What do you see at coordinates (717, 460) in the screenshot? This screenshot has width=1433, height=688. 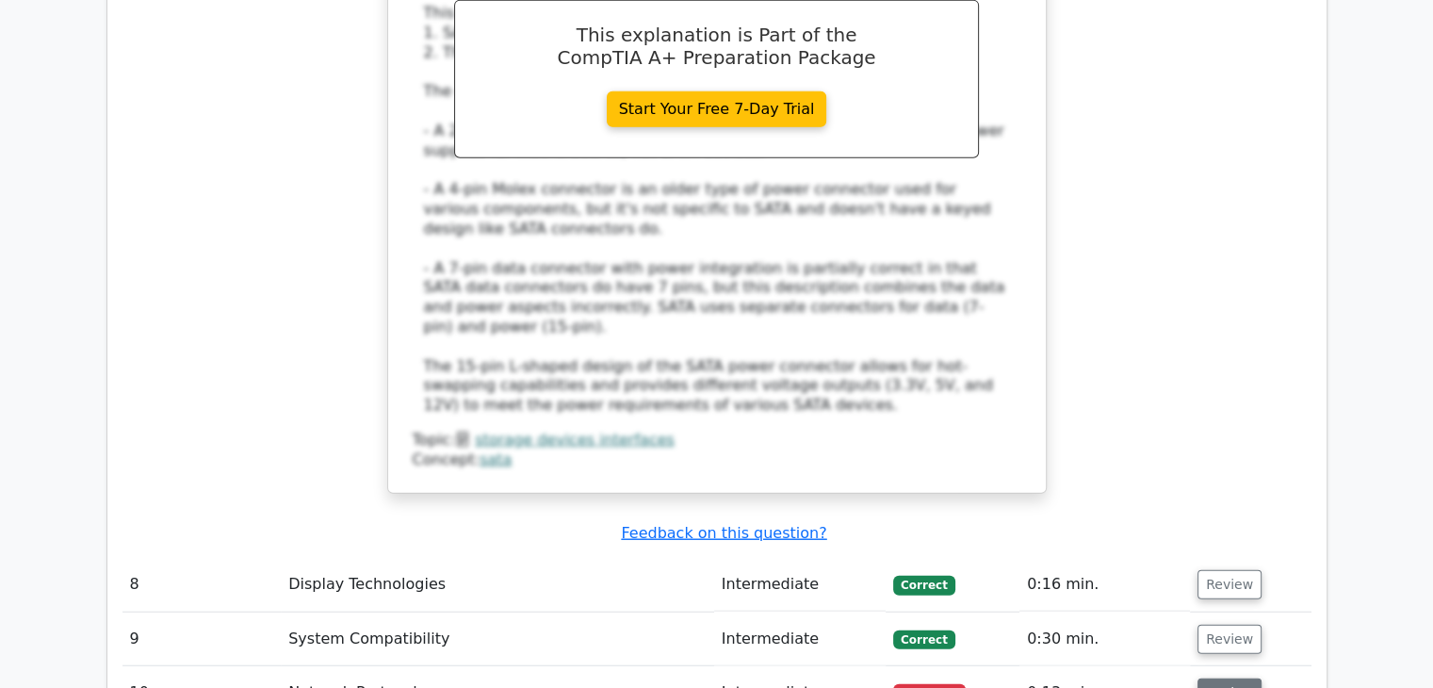 I see `div: Concept:` at bounding box center [717, 460].